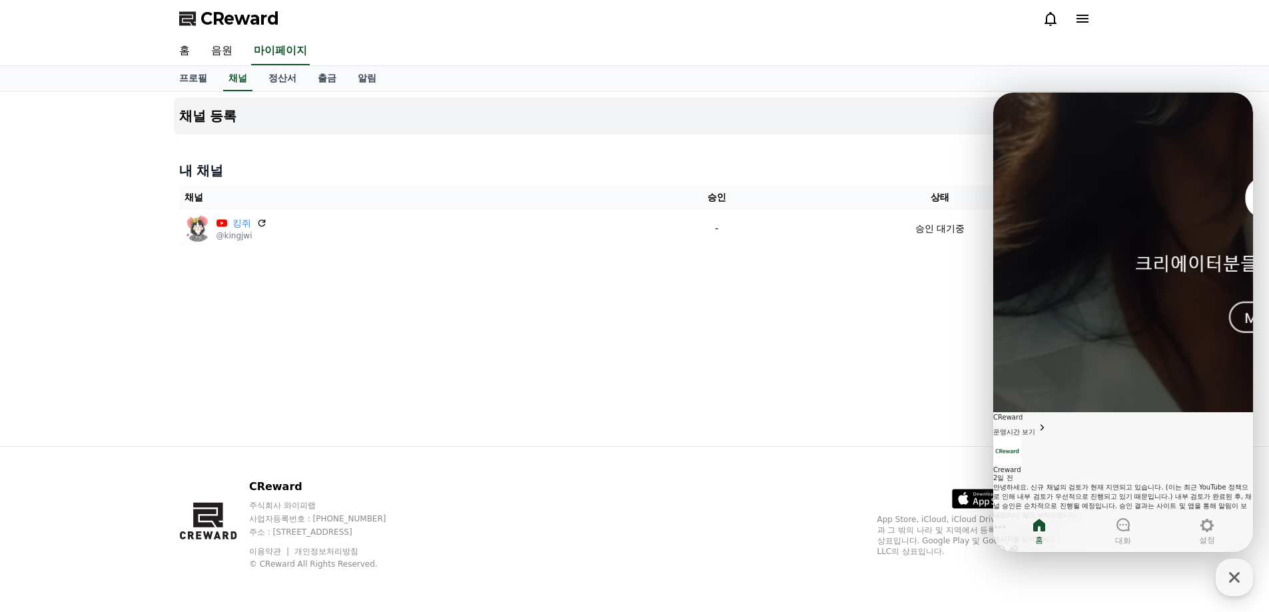 The width and height of the screenshot is (1269, 612). I want to click on h4: 내 채널, so click(635, 171).